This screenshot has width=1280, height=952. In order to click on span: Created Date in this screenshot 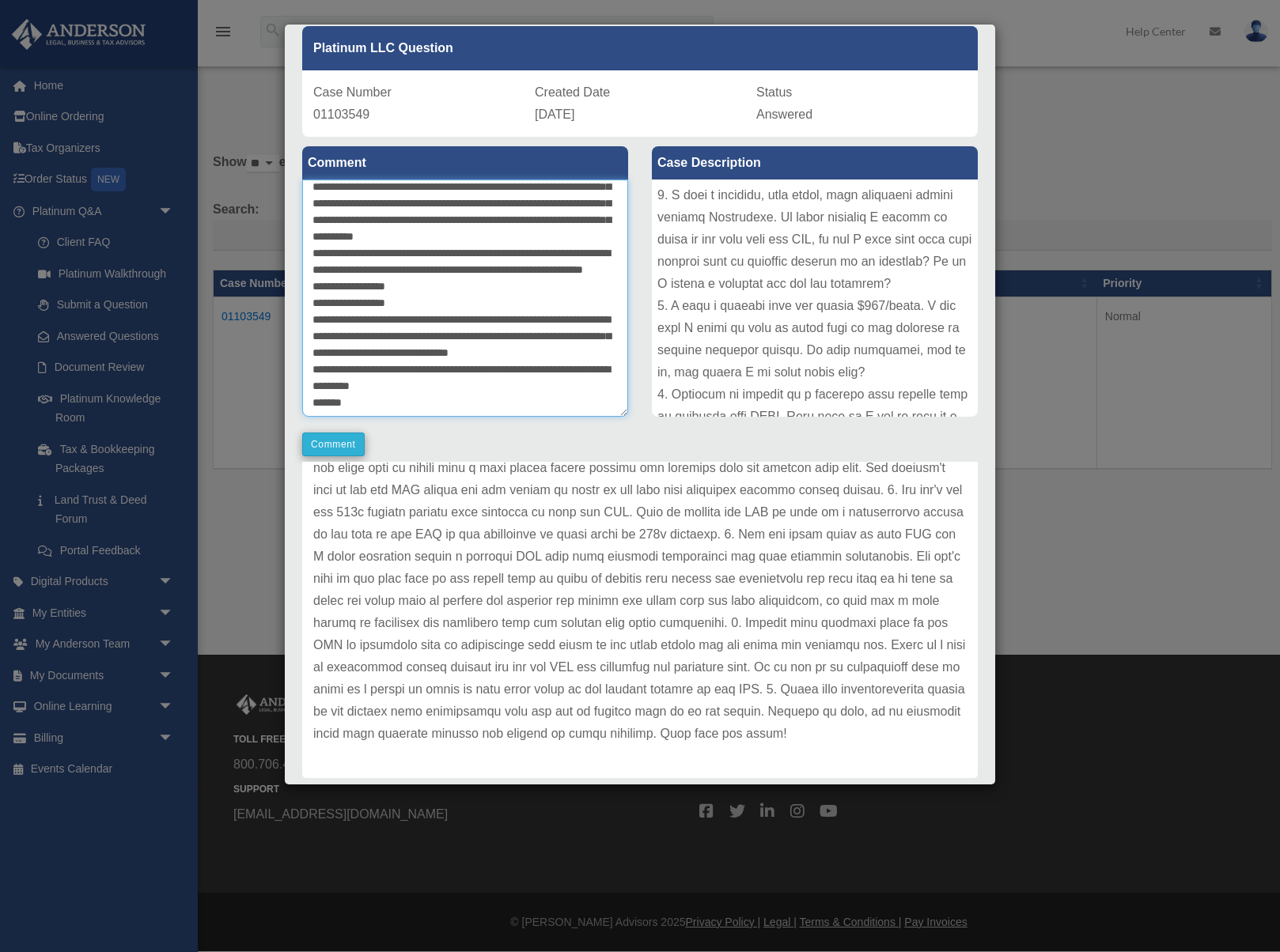, I will do `click(572, 92)`.